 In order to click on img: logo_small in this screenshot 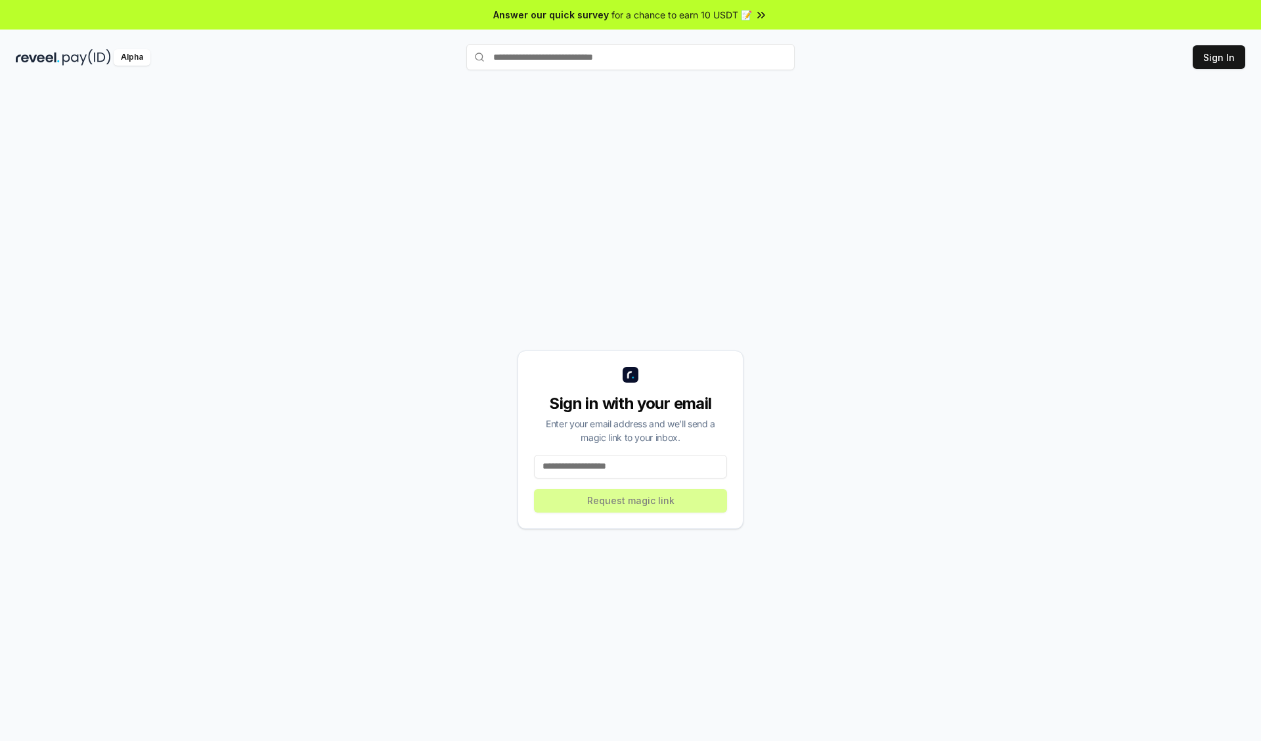, I will do `click(630, 375)`.